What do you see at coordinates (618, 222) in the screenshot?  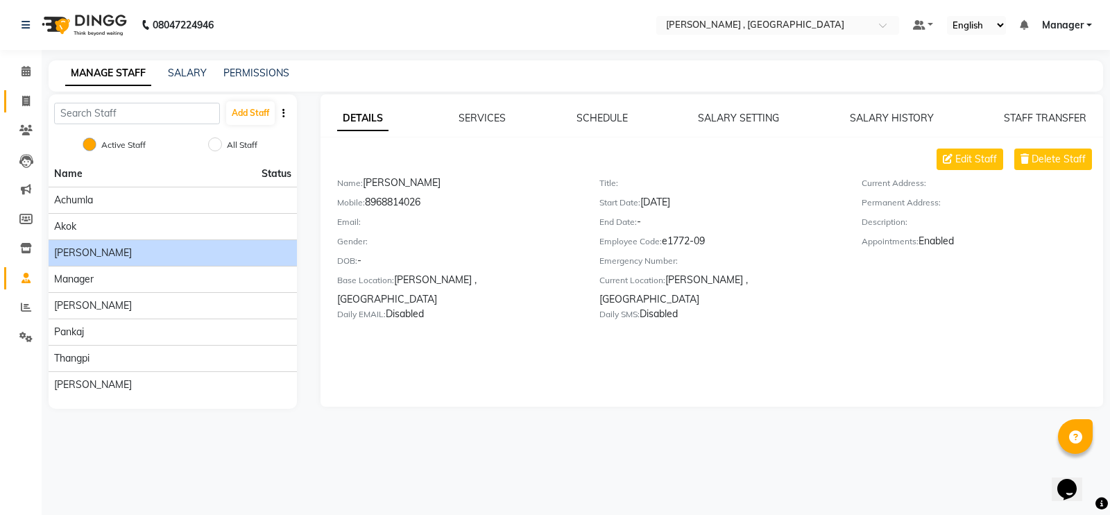 I see `label: End Date:` at bounding box center [618, 222].